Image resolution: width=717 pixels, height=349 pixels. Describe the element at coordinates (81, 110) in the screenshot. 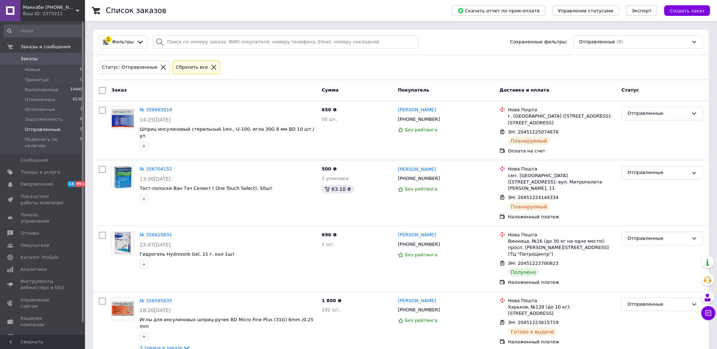

I see `span: 1` at that location.